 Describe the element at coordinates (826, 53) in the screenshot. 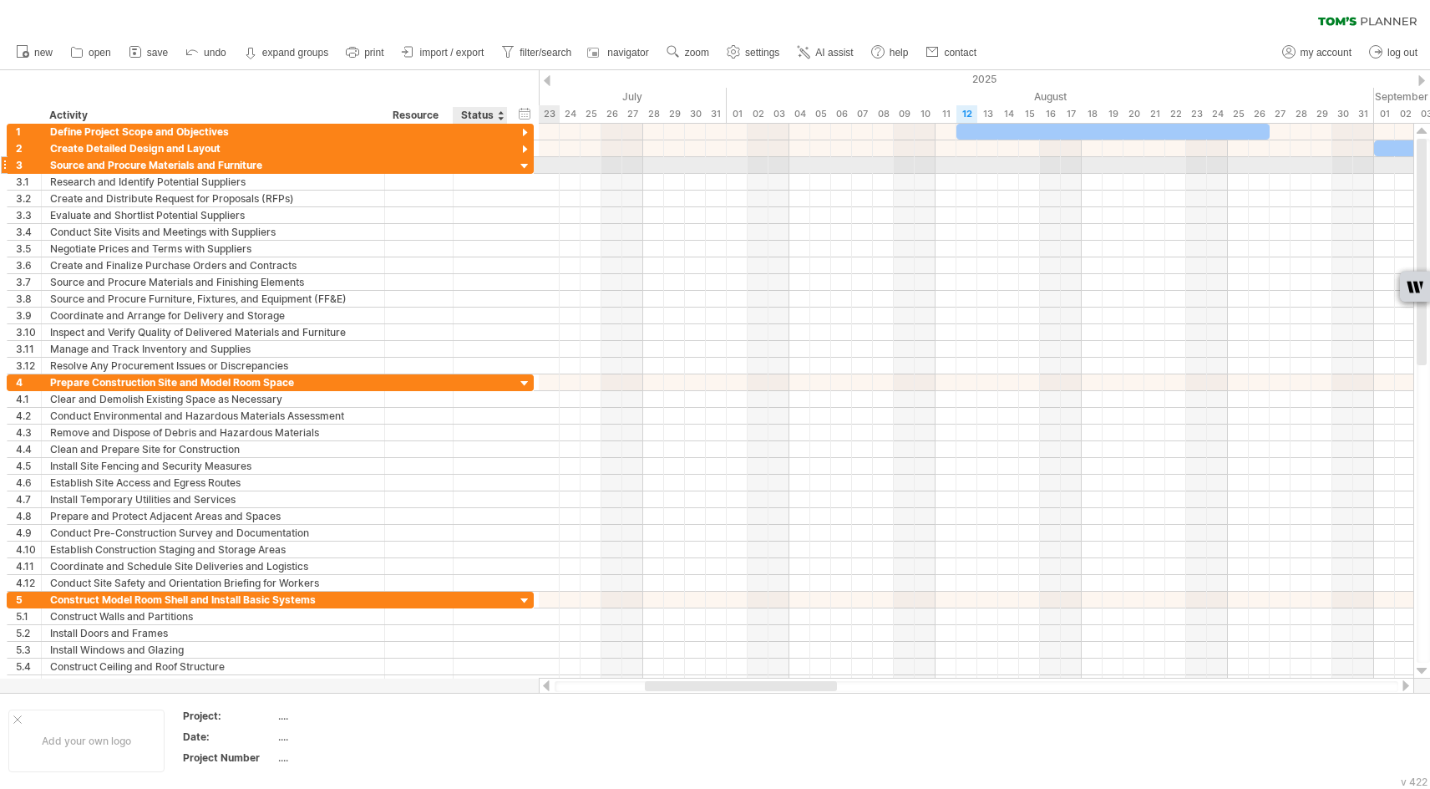

I see `a: AI assist` at that location.